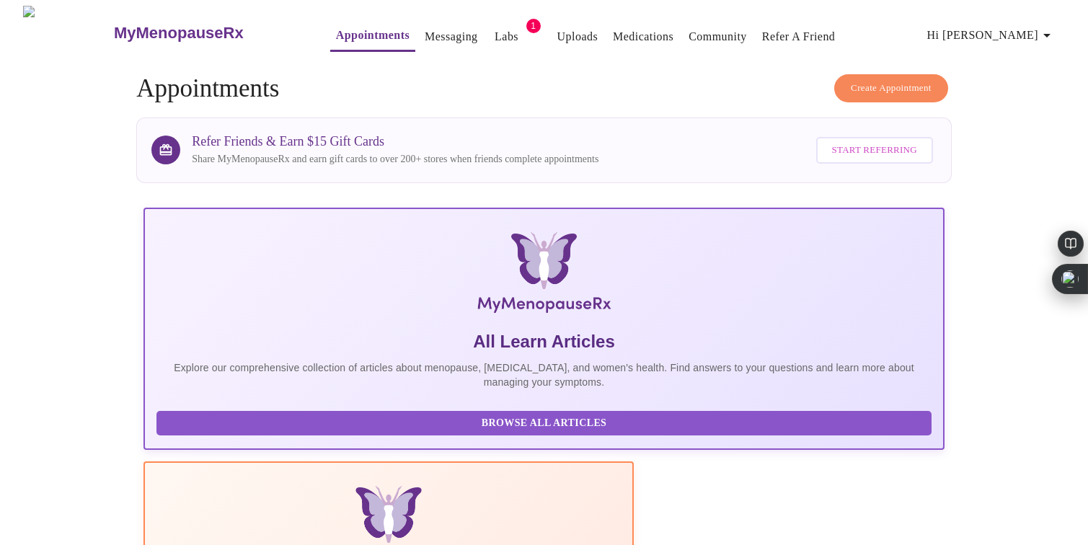 This screenshot has height=545, width=1088. What do you see at coordinates (891, 88) in the screenshot?
I see `span: Create Appointment` at bounding box center [891, 88].